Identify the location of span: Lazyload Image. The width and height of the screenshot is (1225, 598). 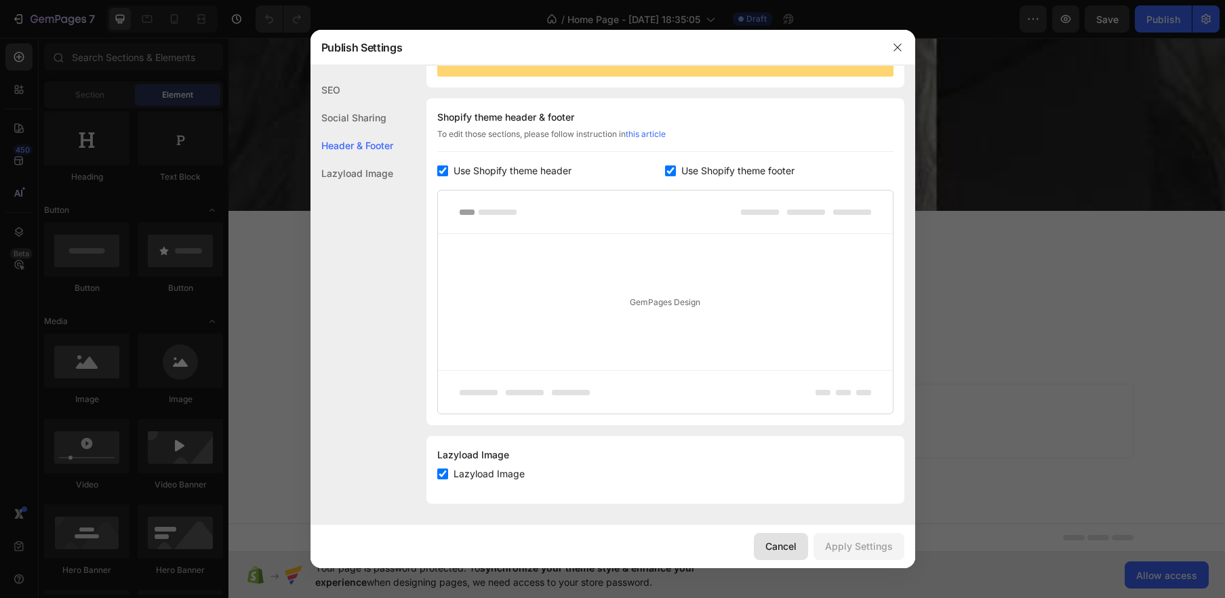
(489, 474).